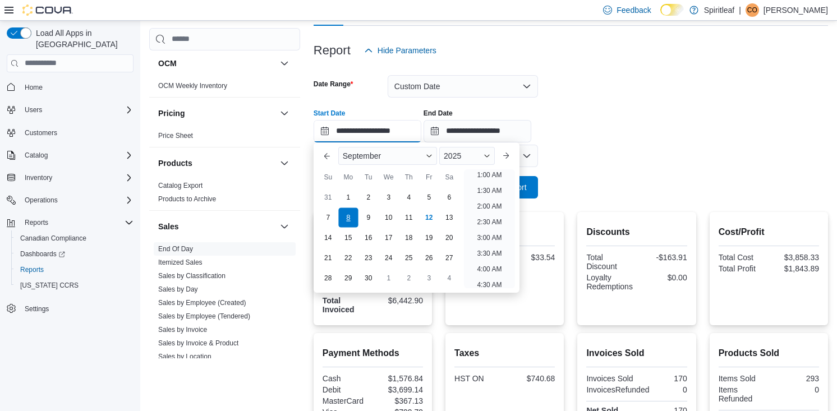 The width and height of the screenshot is (837, 411). What do you see at coordinates (795, 257) in the screenshot?
I see `div: $3,858.33` at bounding box center [795, 257].